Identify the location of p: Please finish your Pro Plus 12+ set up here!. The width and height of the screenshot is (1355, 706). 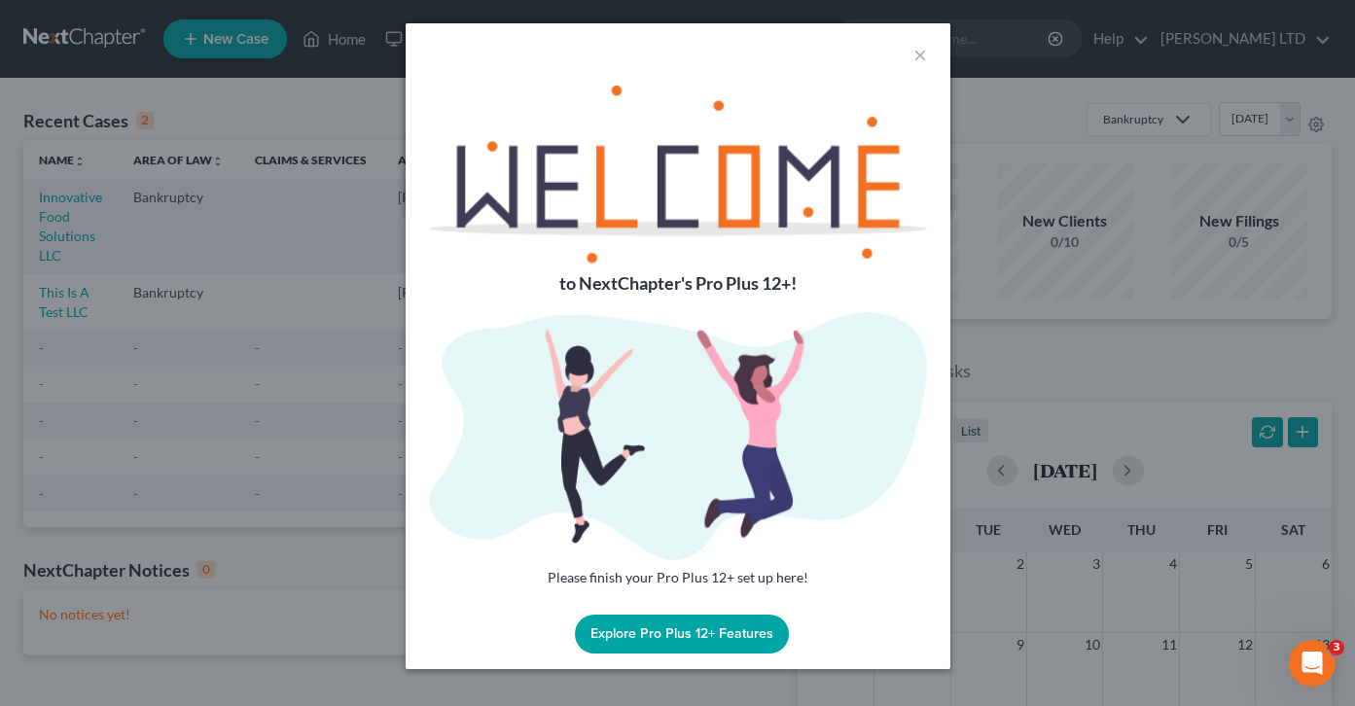
(678, 578).